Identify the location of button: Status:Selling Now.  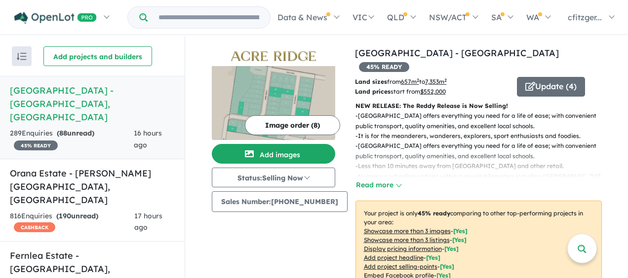
(273, 178).